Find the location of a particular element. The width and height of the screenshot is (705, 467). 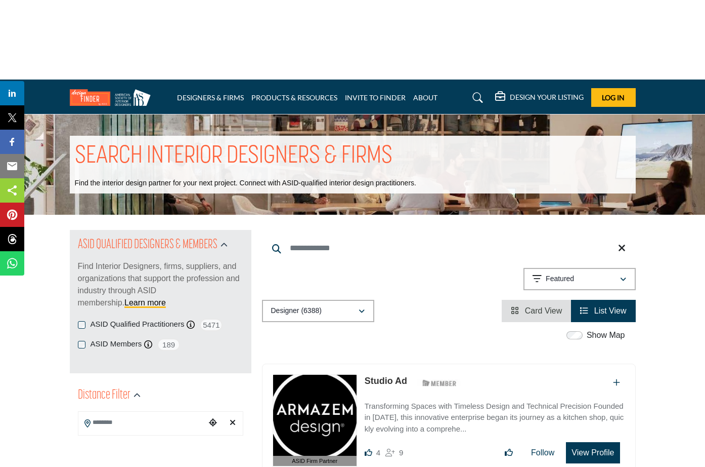

a: ABOUT is located at coordinates (426, 97).